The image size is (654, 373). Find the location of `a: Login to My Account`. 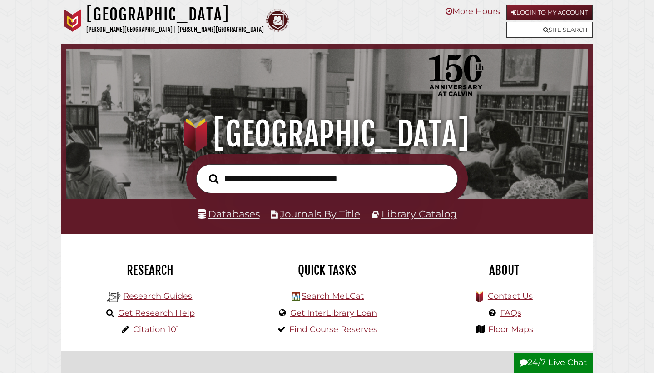

a: Login to My Account is located at coordinates (550, 12).